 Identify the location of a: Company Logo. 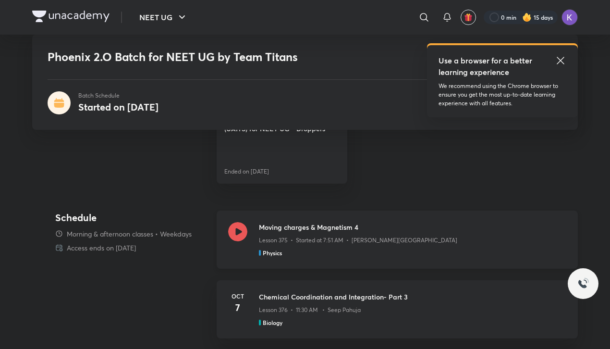
(71, 17).